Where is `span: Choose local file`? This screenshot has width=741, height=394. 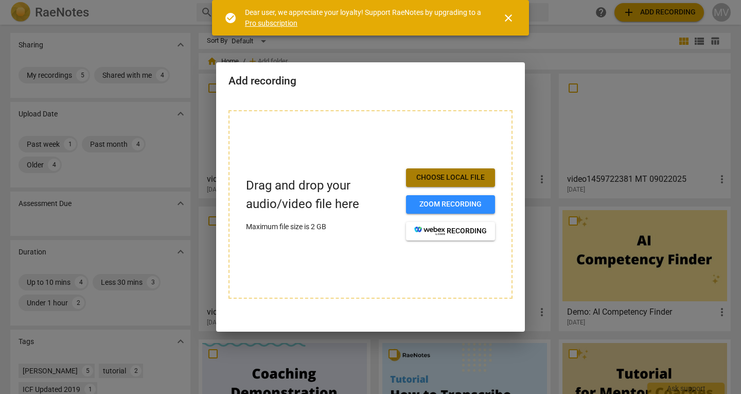 span: Choose local file is located at coordinates (450, 177).